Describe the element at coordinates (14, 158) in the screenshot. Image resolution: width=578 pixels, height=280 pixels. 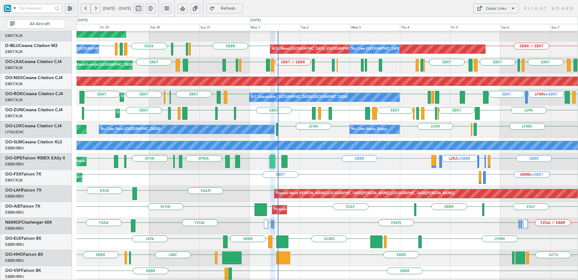
I see `span: OO-GPE` at that location.